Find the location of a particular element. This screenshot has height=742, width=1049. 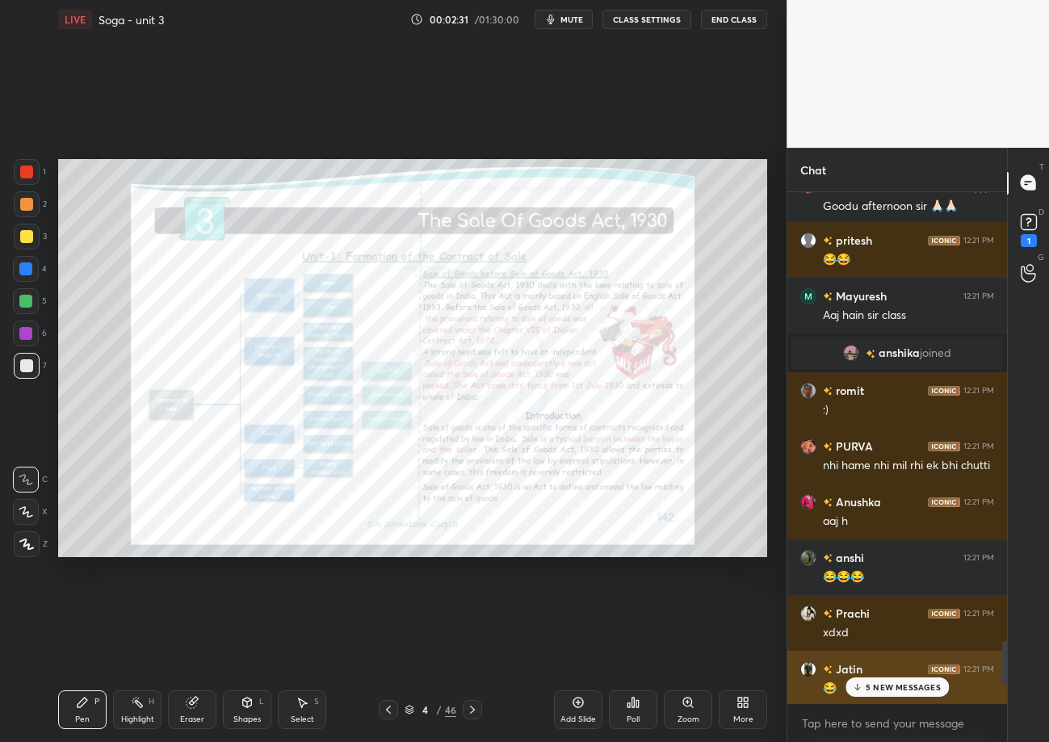

div: Poll is located at coordinates (633, 719).